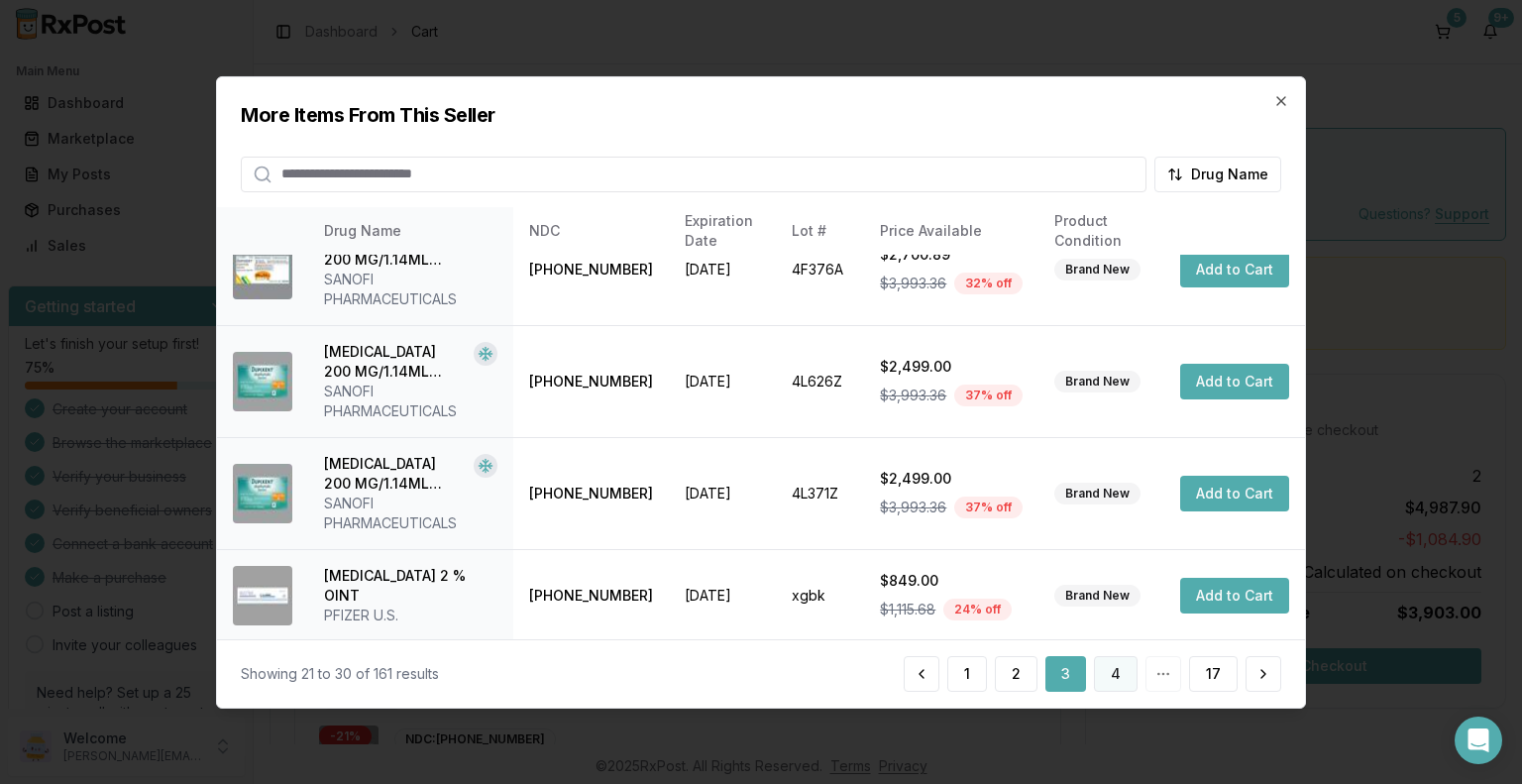 This screenshot has height=784, width=1522. Describe the element at coordinates (340, 674) in the screenshot. I see `div: Showing 21 to 30 of 161 results` at that location.